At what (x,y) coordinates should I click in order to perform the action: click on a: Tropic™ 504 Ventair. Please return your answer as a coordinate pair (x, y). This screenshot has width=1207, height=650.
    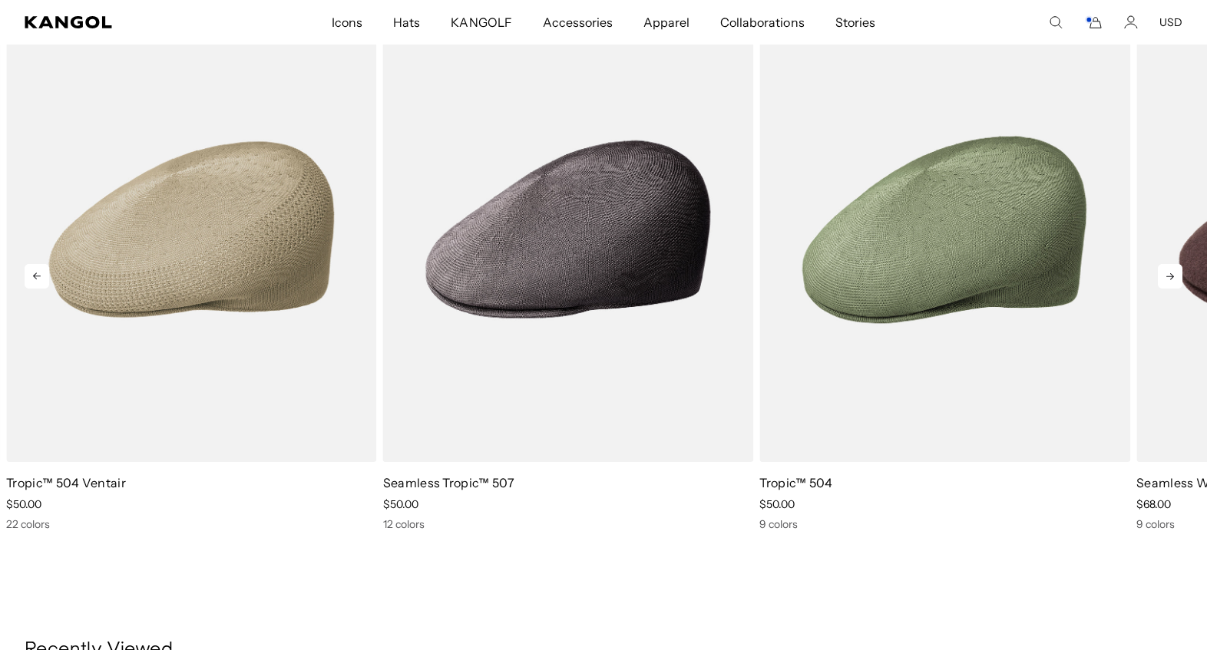
    Looking at the image, I should click on (66, 483).